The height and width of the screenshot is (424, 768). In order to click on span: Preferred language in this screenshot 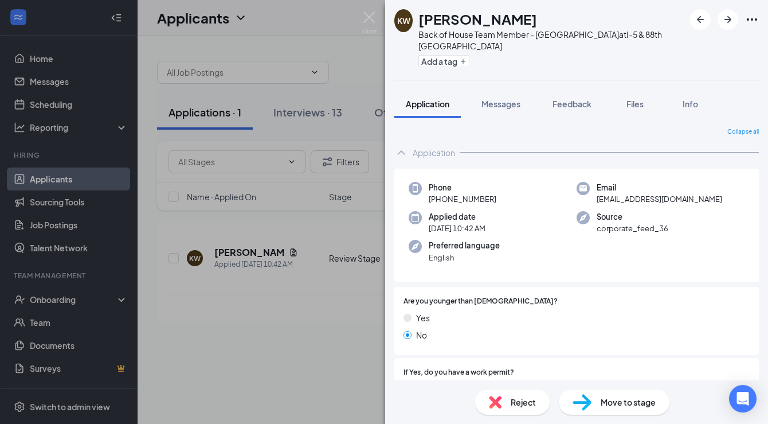, I will do `click(464, 245)`.